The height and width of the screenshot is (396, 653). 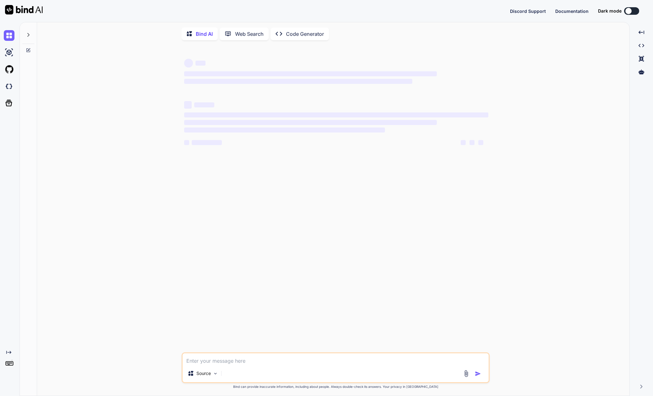 What do you see at coordinates (572, 11) in the screenshot?
I see `span: Documentation` at bounding box center [572, 11].